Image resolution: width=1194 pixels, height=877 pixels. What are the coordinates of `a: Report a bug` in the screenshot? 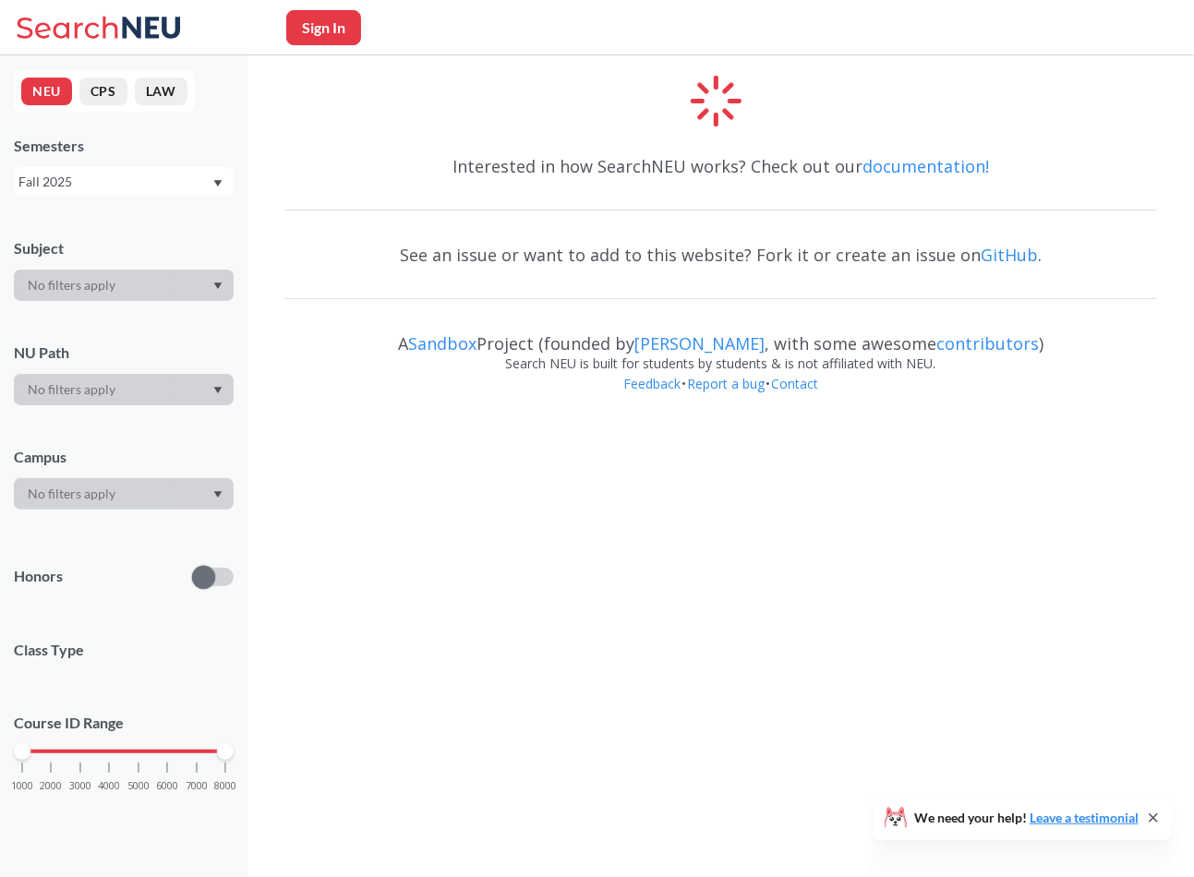 It's located at (726, 383).